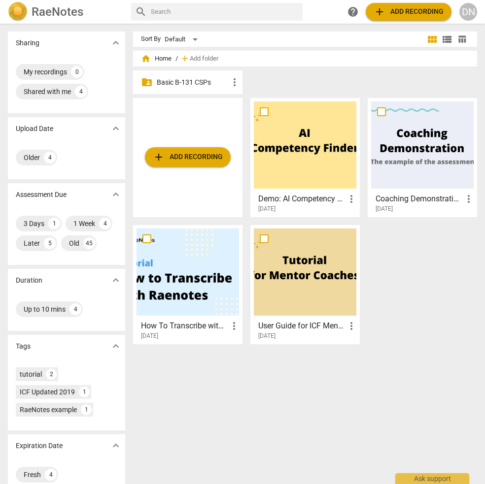 The width and height of the screenshot is (485, 484). What do you see at coordinates (432, 39) in the screenshot?
I see `button: Tile view` at bounding box center [432, 39].